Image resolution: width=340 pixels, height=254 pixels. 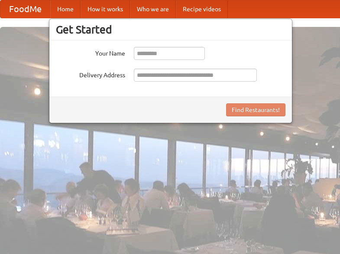 I want to click on label: Delivery Address, so click(x=91, y=74).